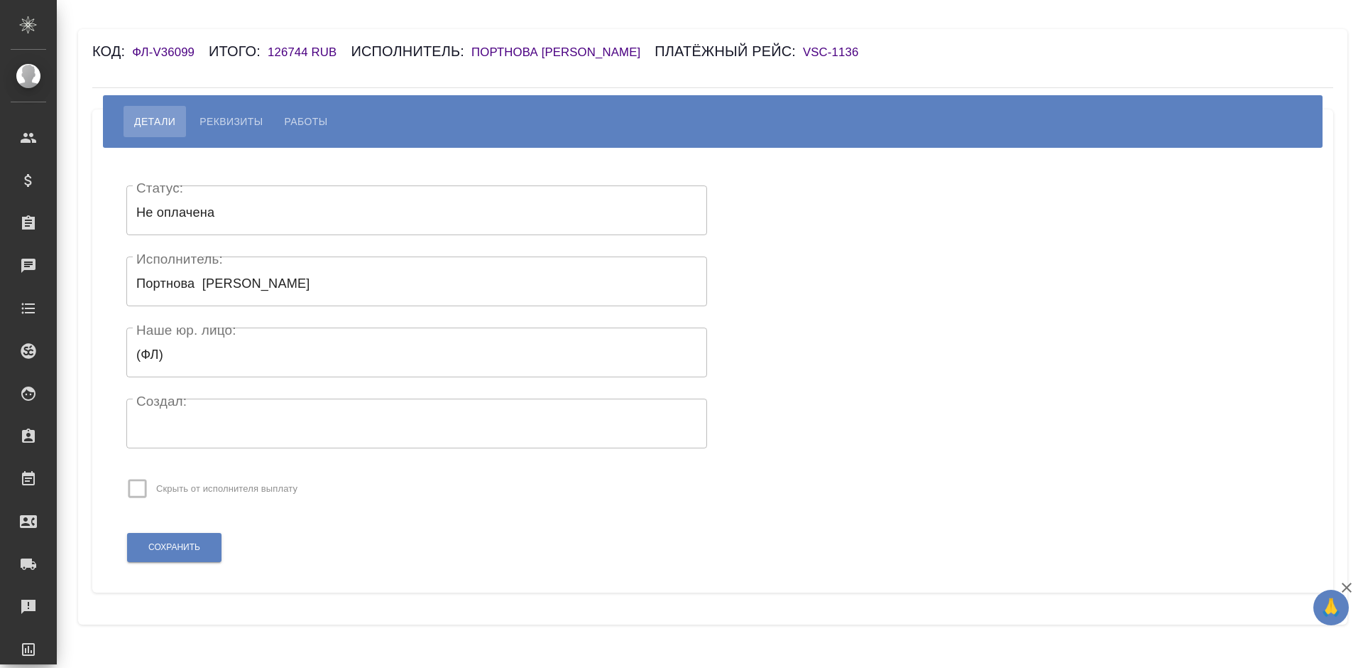  What do you see at coordinates (231, 121) in the screenshot?
I see `span: Реквизиты` at bounding box center [231, 121].